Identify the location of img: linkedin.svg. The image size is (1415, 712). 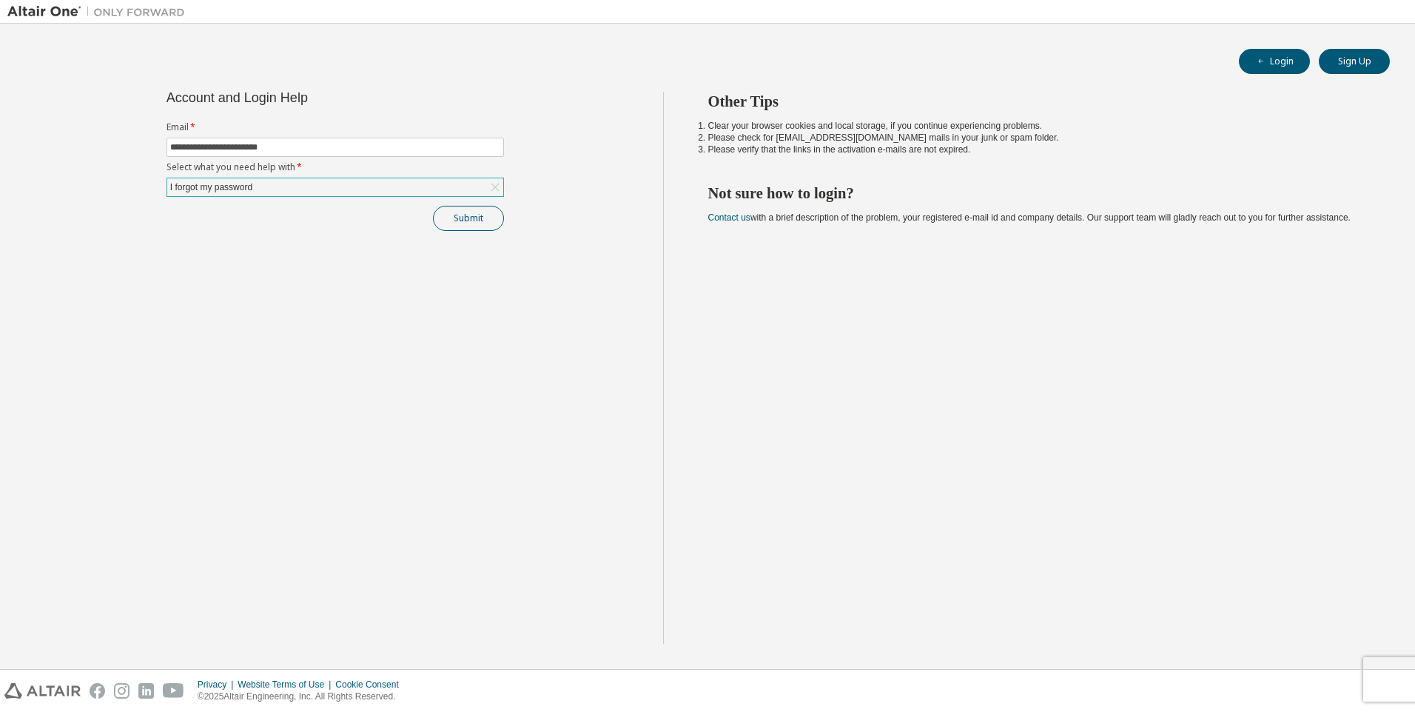
(146, 690).